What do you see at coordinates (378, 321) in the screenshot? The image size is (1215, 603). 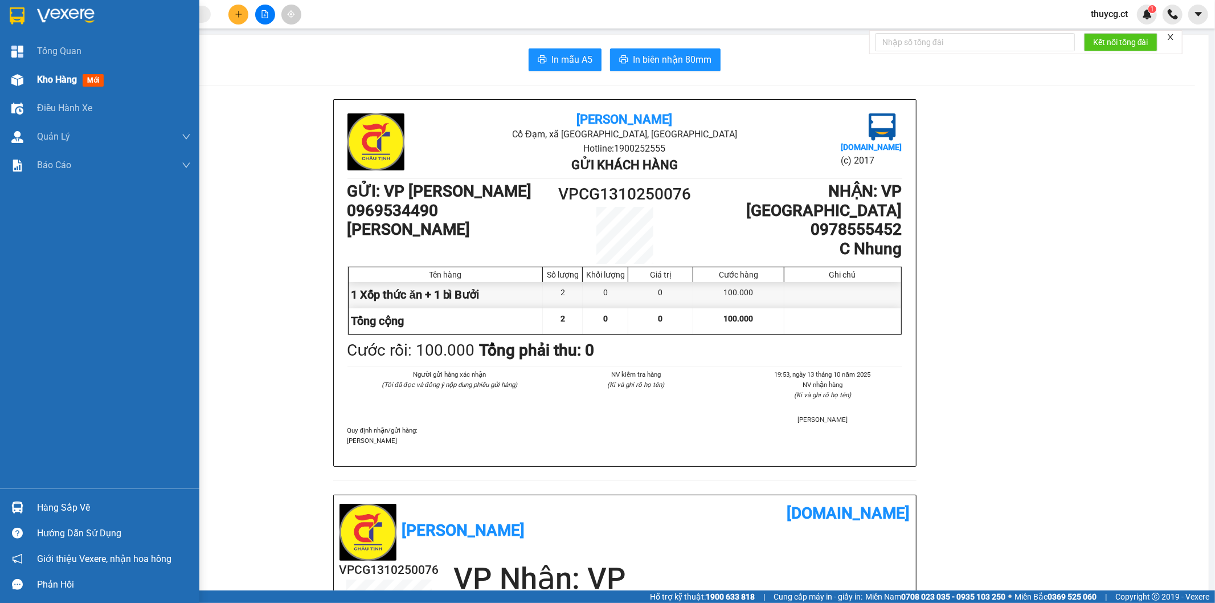 I see `span: Tổng cộng` at bounding box center [378, 321].